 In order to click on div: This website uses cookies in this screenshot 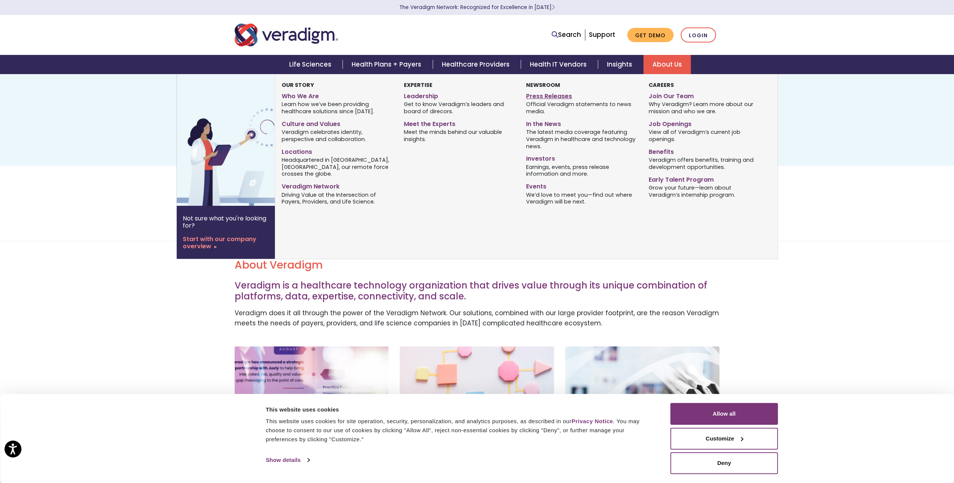, I will do `click(459, 409)`.